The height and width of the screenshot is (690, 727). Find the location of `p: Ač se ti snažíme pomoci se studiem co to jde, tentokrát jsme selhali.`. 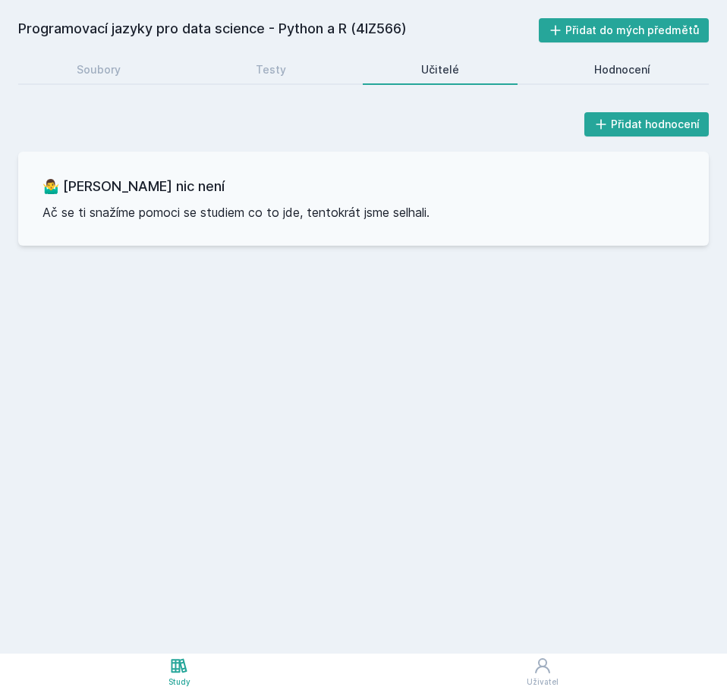

p: Ač se ti snažíme pomoci se studiem co to jde, tentokrát jsme selhali. is located at coordinates (363, 212).